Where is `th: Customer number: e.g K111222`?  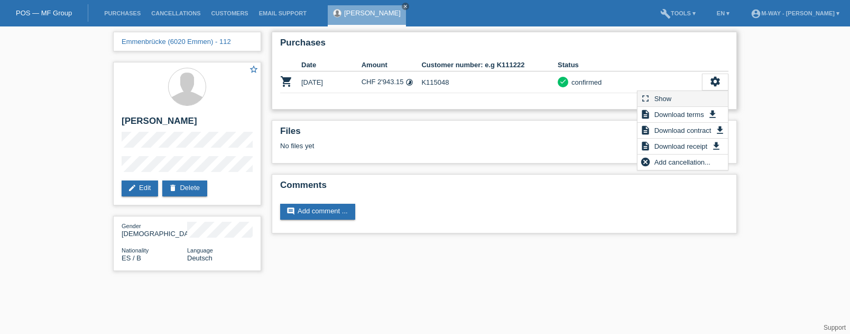
th: Customer number: e.g K111222 is located at coordinates (489, 65).